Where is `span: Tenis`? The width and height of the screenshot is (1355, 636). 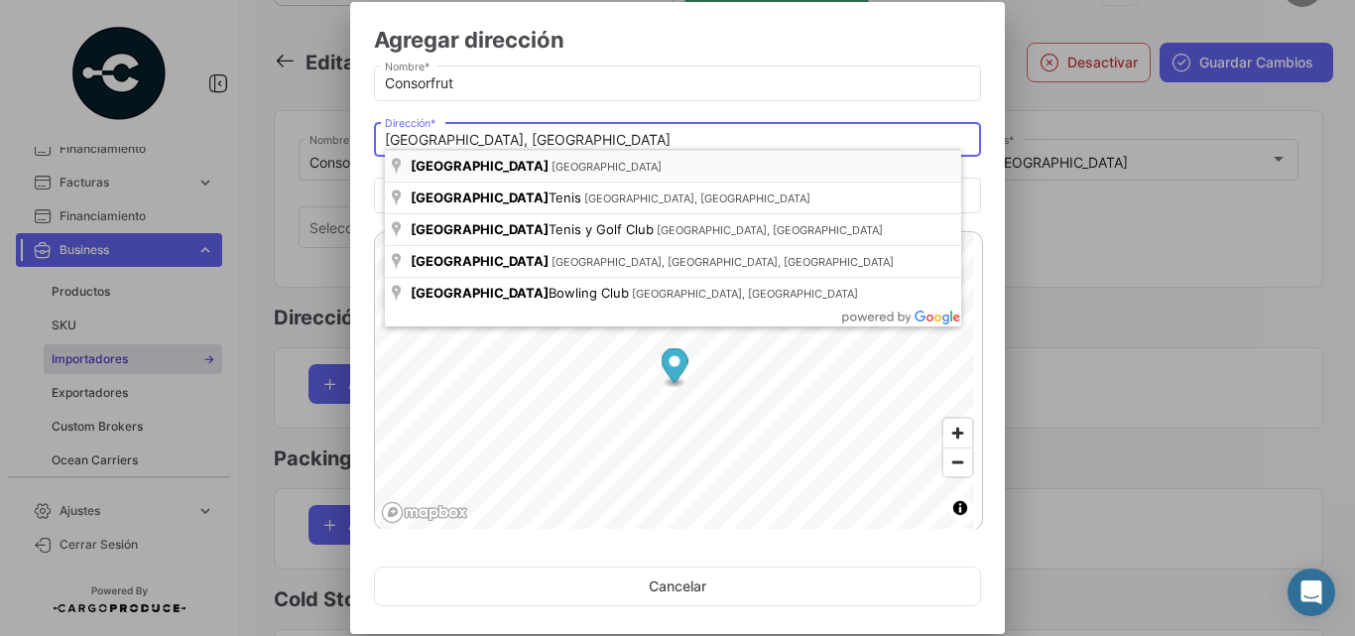
span: Tenis is located at coordinates (497, 197).